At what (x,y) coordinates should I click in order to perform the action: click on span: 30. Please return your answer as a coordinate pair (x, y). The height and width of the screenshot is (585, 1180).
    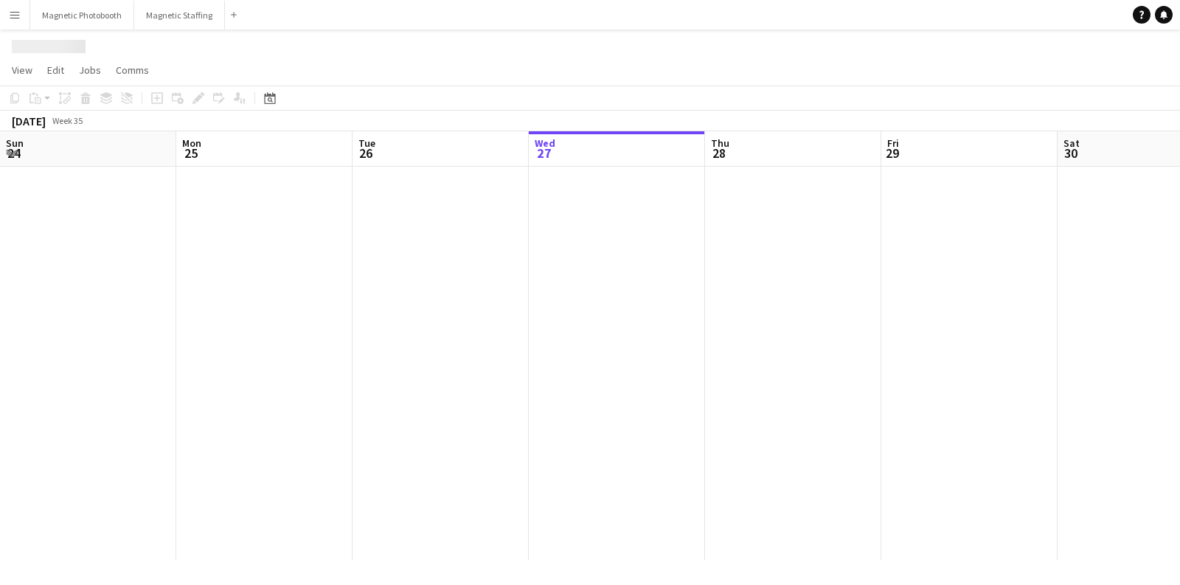
    Looking at the image, I should click on (1070, 153).